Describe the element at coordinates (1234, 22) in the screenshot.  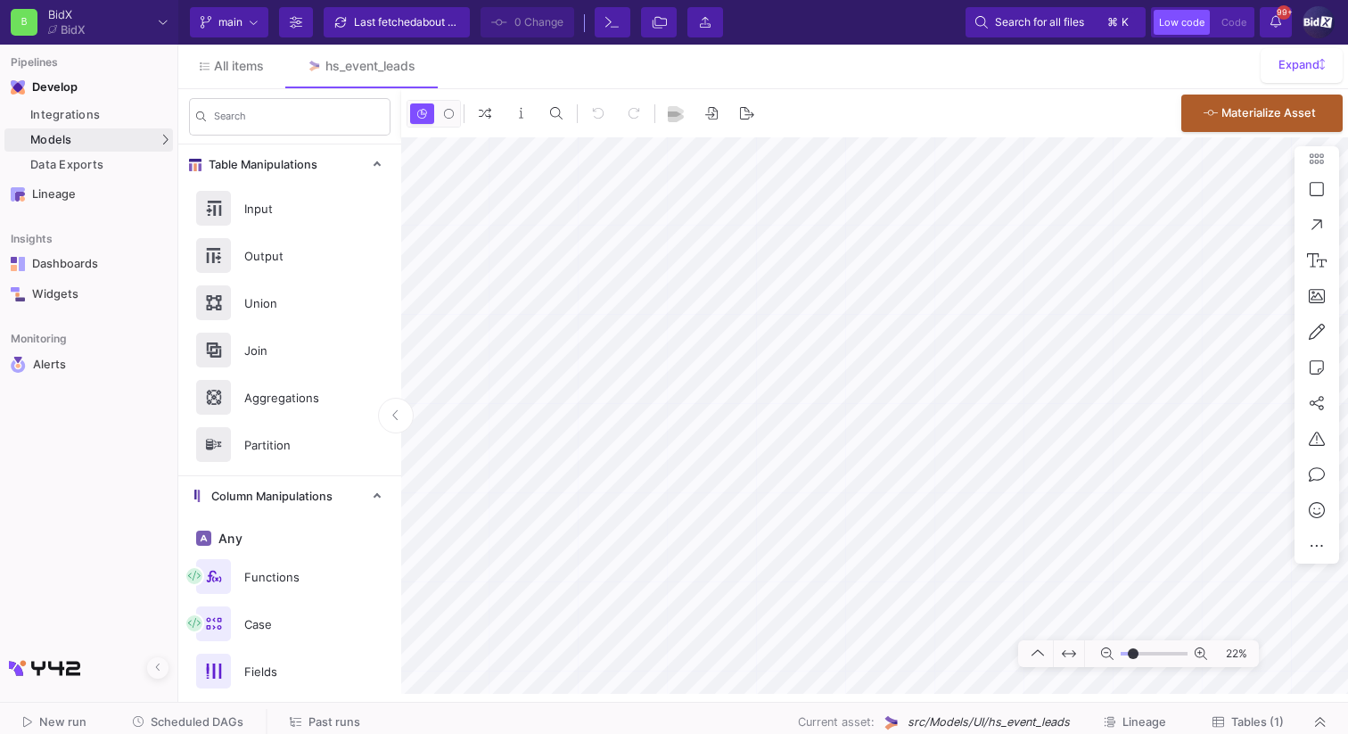
I see `button: Code` at that location.